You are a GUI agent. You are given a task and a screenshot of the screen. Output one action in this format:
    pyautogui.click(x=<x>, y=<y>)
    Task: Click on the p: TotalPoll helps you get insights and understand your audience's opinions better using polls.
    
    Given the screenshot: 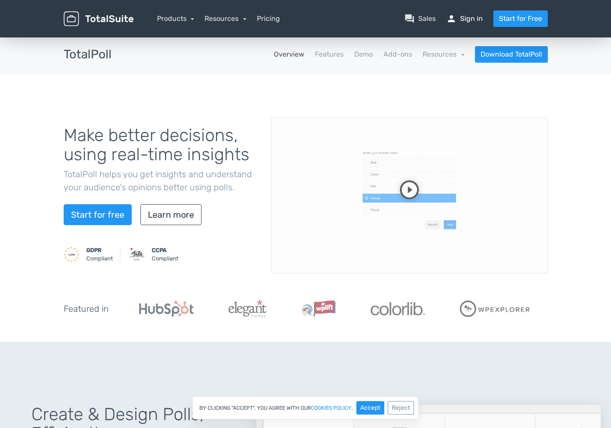 What is the action you would take?
    pyautogui.click(x=160, y=181)
    